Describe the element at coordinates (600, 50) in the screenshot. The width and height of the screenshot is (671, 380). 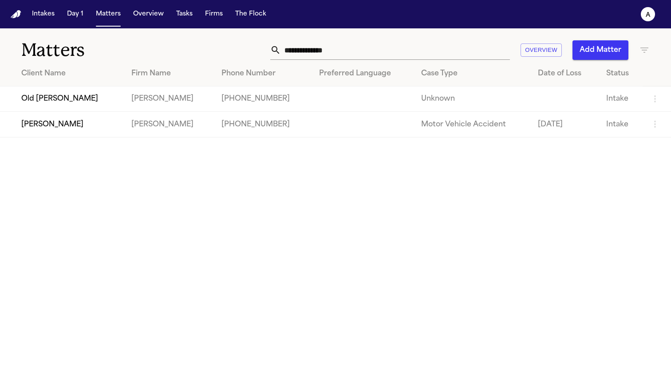
I see `button: Add Matter` at that location.